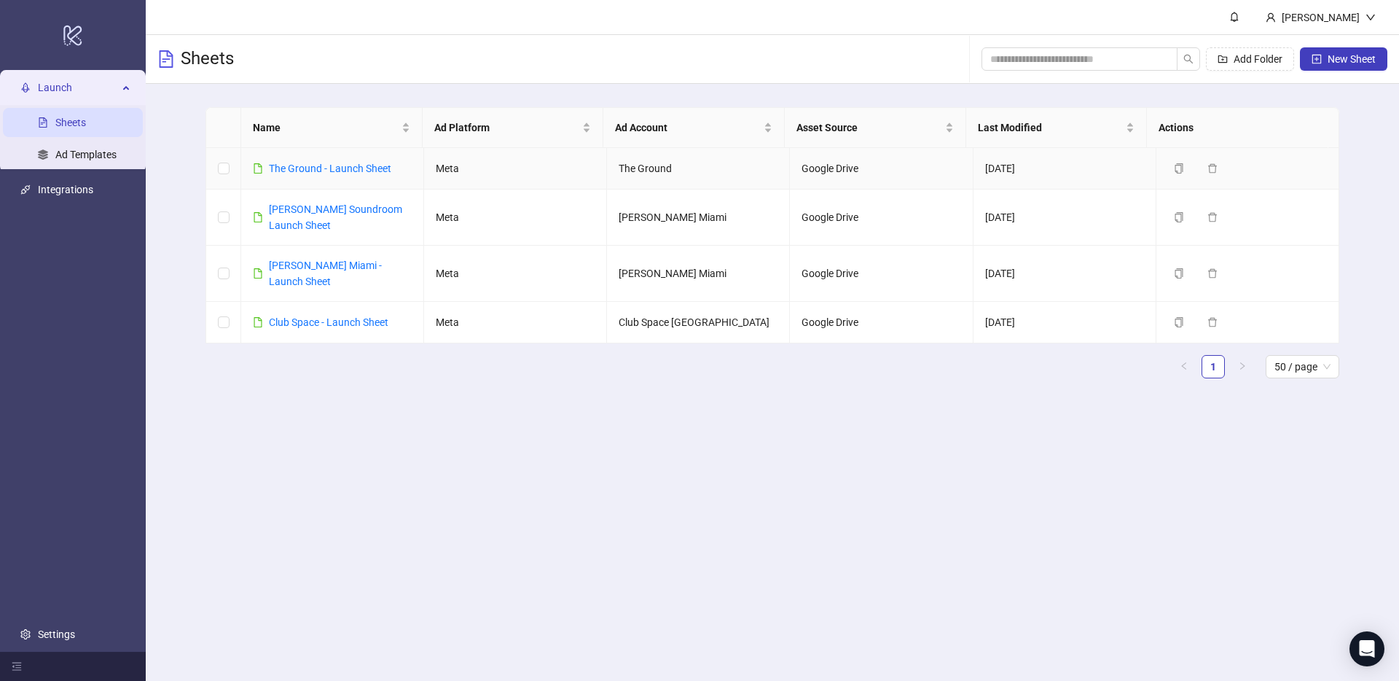 The height and width of the screenshot is (681, 1399). What do you see at coordinates (507, 128) in the screenshot?
I see `span: Ad Platform` at bounding box center [507, 128].